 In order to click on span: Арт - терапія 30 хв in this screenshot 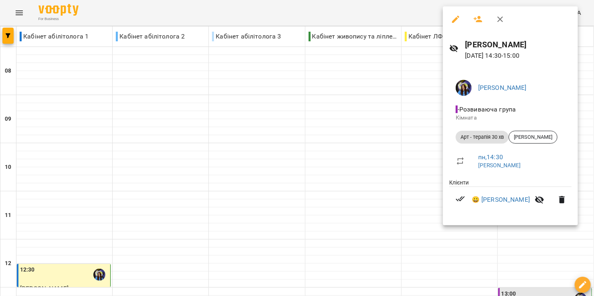, I will do `click(482, 137)`.